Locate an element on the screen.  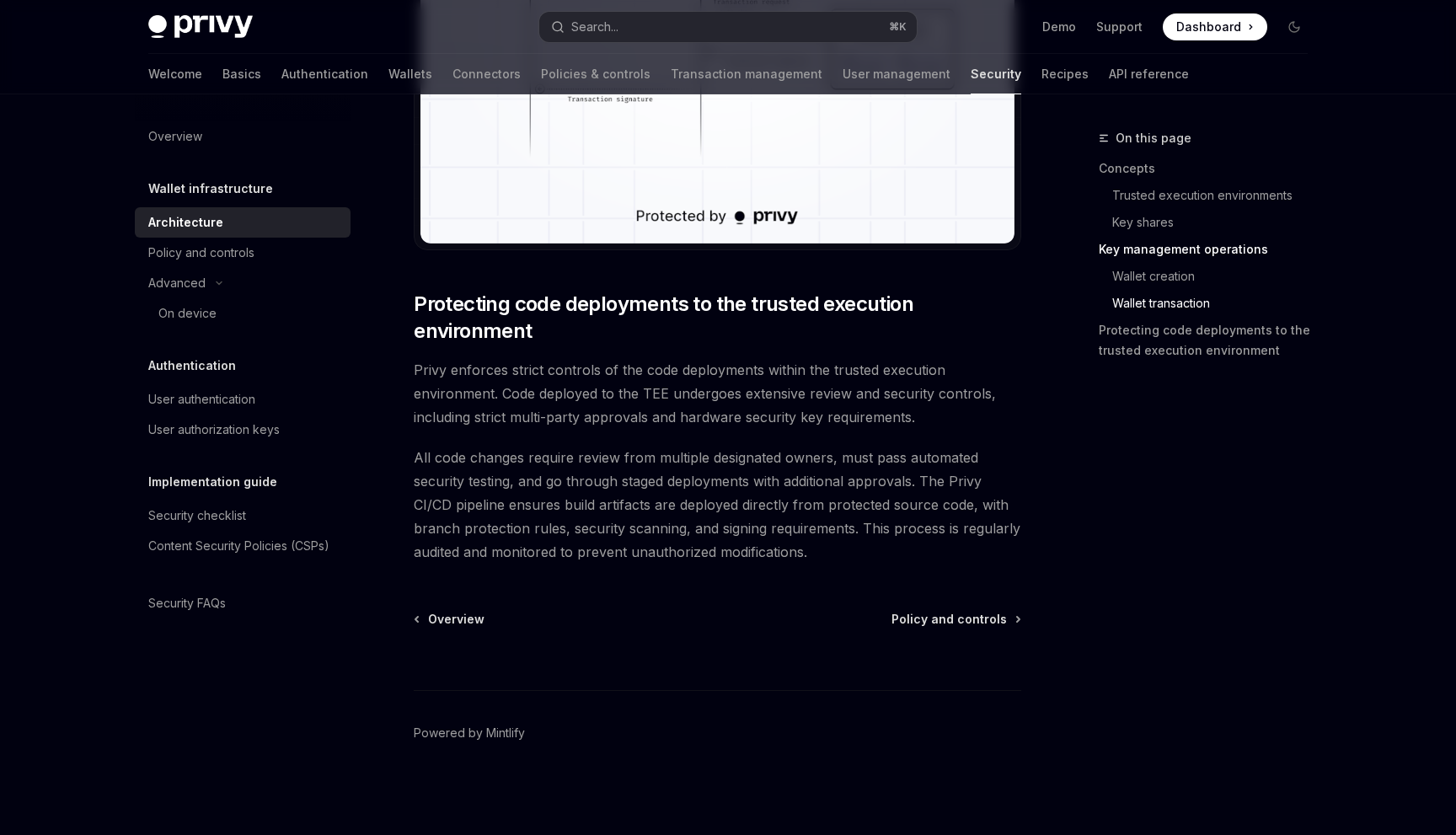
a: Transaction management is located at coordinates (747, 74).